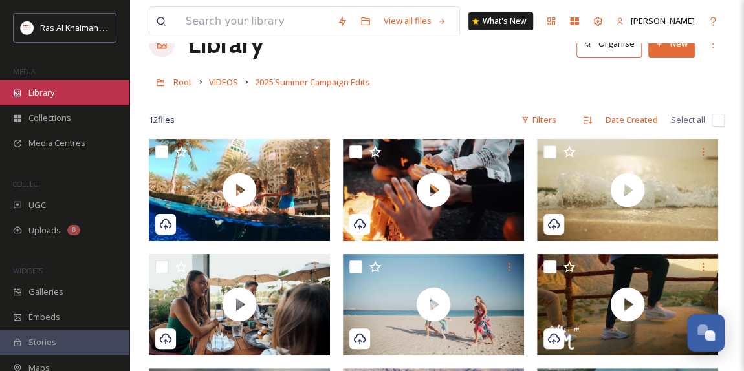  What do you see at coordinates (415, 21) in the screenshot?
I see `div: View all files` at bounding box center [415, 21].